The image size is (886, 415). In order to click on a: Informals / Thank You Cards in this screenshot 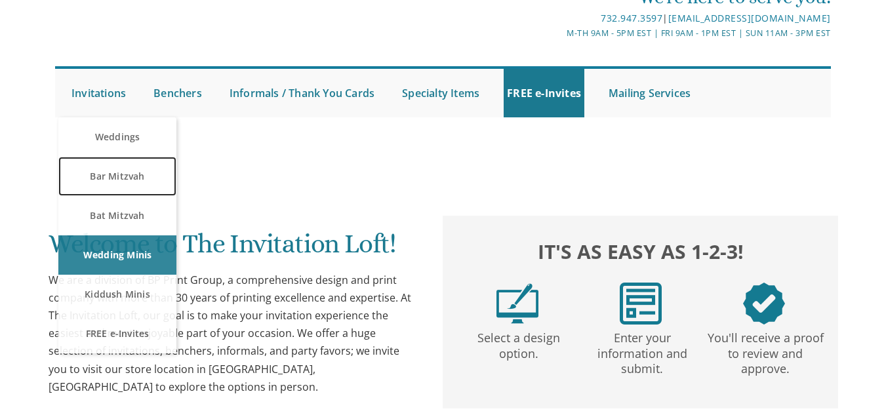, I will do `click(302, 93)`.